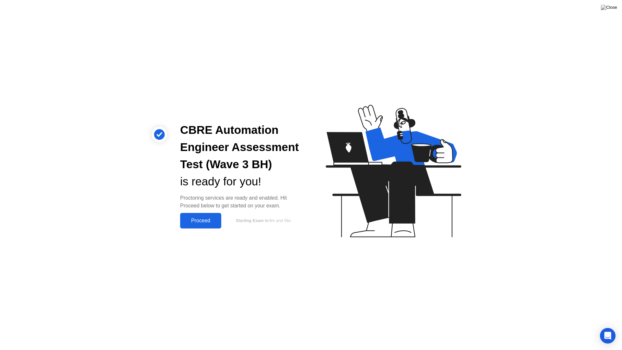 This screenshot has width=622, height=350. Describe the element at coordinates (240, 202) in the screenshot. I see `div: Proctoring services are ready and enabled. Hit Proceed below to get started on your exam.` at that location.